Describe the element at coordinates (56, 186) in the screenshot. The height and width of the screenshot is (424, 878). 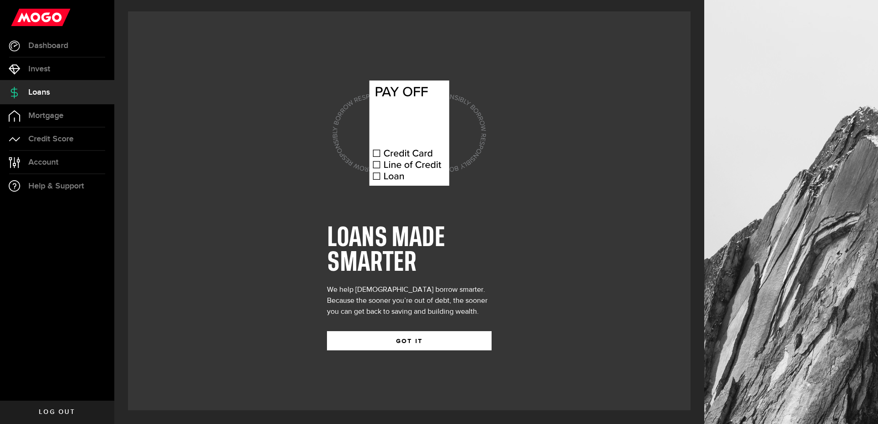
I see `span: Help & Support` at that location.